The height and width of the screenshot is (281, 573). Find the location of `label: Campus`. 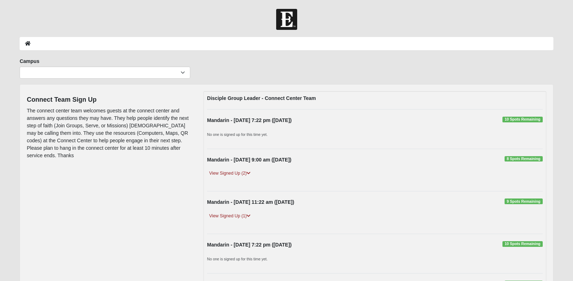

label: Campus is located at coordinates (29, 61).